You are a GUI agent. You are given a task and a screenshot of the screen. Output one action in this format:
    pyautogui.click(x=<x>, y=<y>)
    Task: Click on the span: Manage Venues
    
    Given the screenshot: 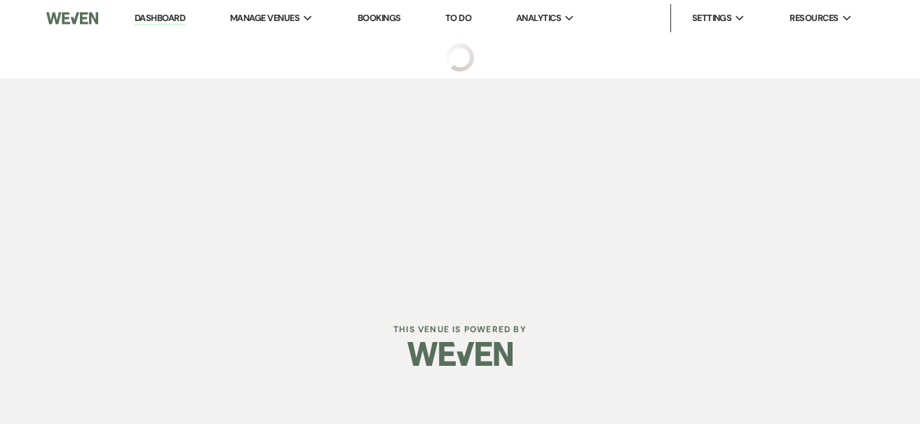 What is the action you would take?
    pyautogui.click(x=264, y=18)
    